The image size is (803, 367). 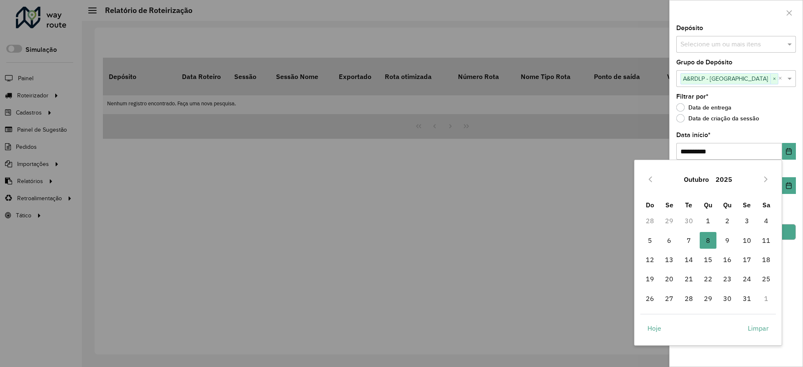 I want to click on td: 10, so click(x=747, y=240).